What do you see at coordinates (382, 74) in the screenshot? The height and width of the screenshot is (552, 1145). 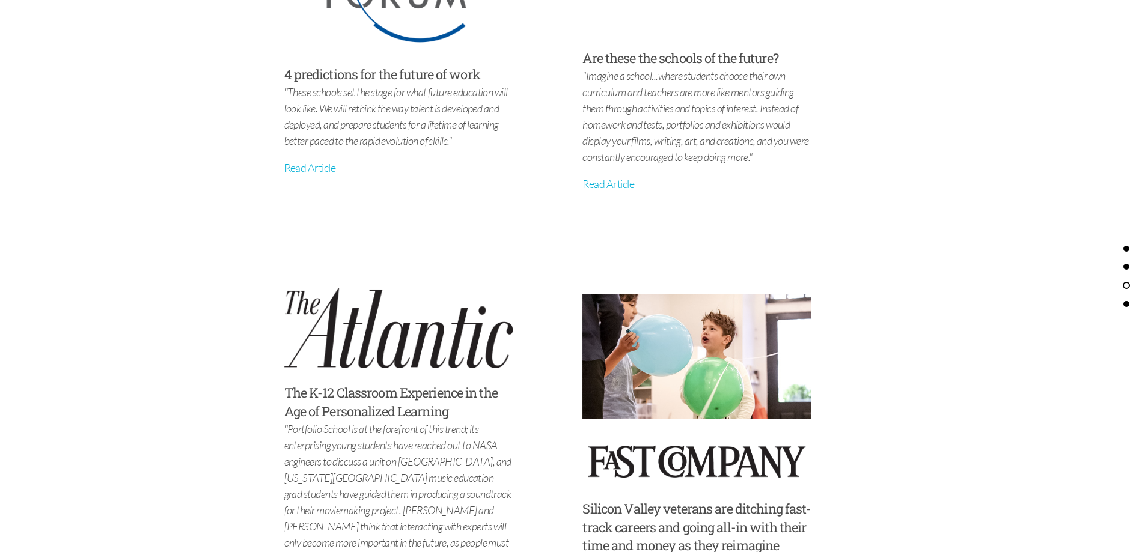 I see `p: 4 predictions for the future of work` at bounding box center [382, 74].